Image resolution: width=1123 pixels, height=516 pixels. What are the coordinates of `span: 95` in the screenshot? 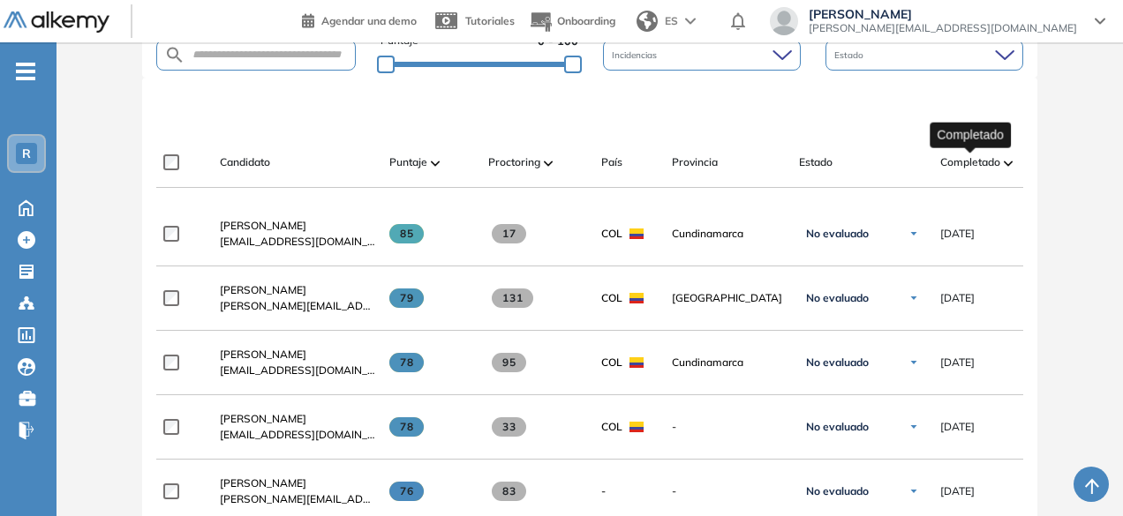 It's located at (508, 363).